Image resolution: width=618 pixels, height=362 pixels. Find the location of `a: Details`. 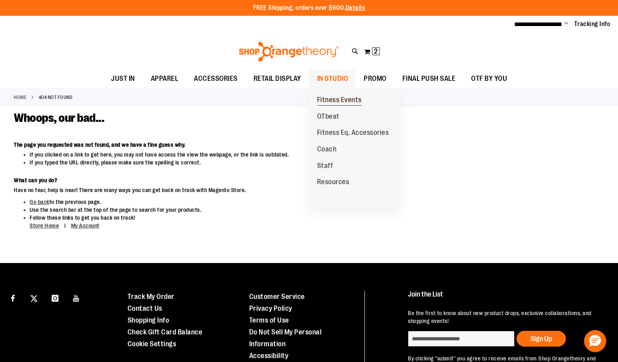

a: Details is located at coordinates (355, 8).